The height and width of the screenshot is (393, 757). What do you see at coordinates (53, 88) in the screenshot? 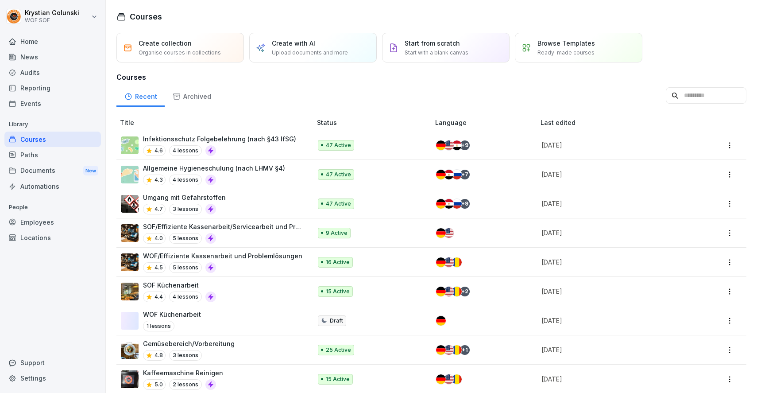
I see `a: Reporting` at bounding box center [53, 88].